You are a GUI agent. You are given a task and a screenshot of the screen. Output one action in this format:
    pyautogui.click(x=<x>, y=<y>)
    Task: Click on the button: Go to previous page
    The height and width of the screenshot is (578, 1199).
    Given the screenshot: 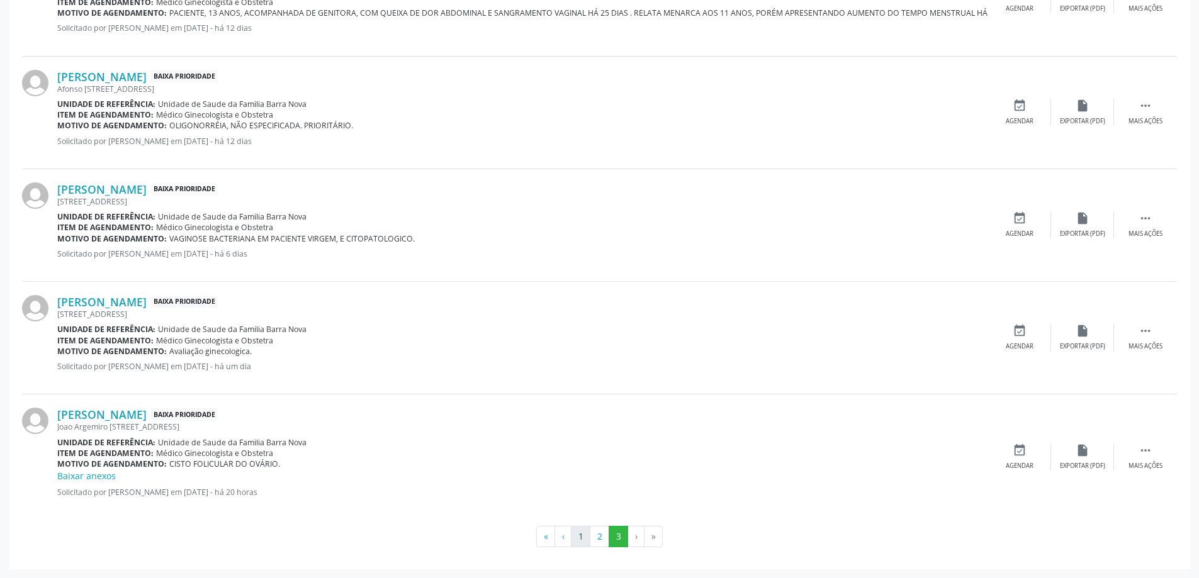 What is the action you would take?
    pyautogui.click(x=563, y=537)
    